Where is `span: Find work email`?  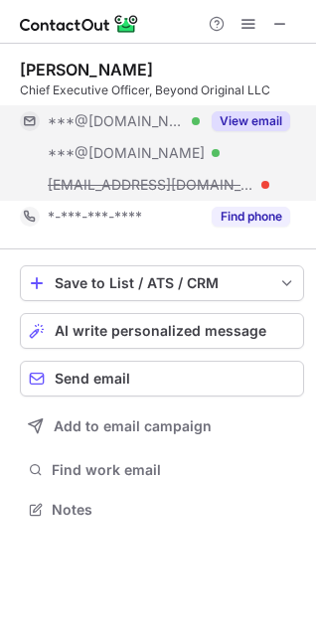 span: Find work email is located at coordinates (174, 470).